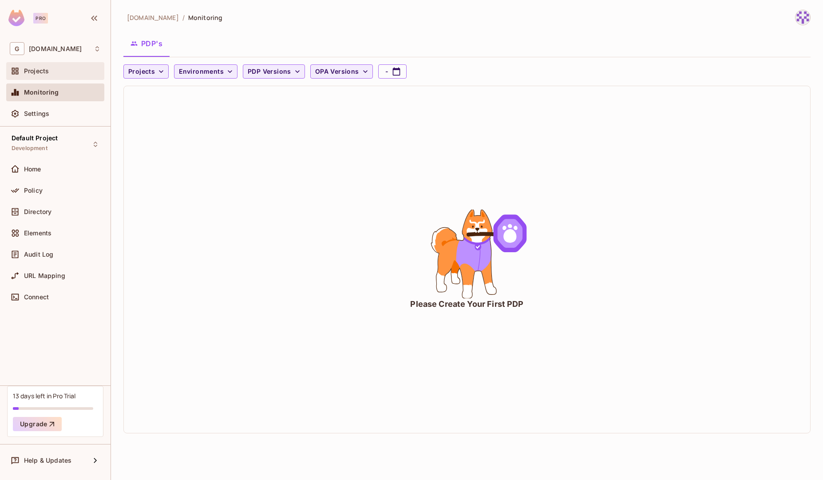  I want to click on span: G, so click(17, 48).